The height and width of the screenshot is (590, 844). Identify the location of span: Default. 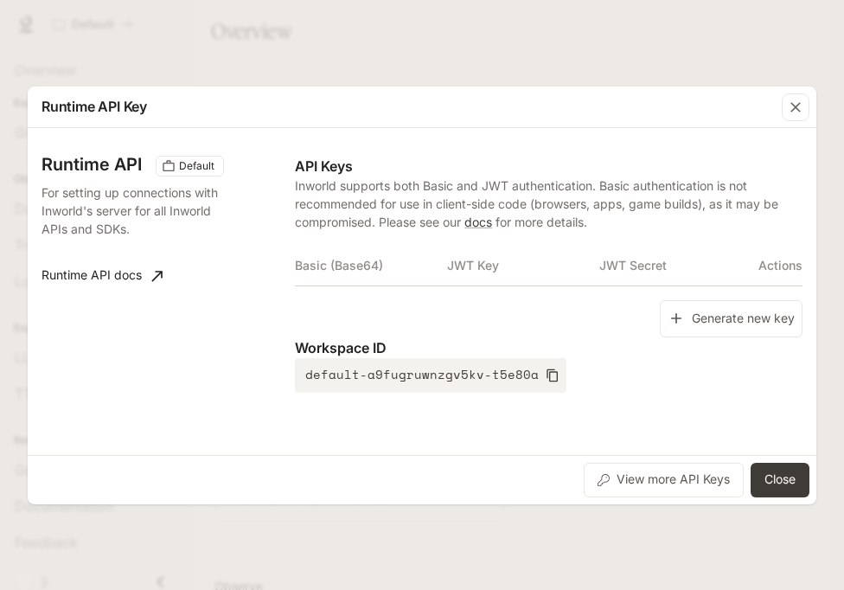
(196, 166).